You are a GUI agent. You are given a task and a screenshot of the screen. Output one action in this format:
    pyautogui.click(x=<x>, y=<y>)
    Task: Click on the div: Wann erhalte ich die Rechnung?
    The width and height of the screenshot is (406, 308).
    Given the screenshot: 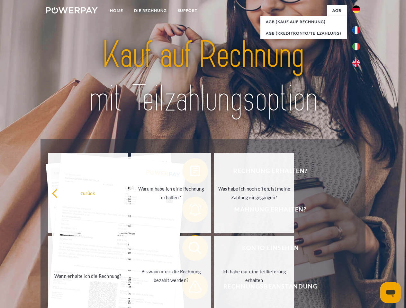 What is the action you would take?
    pyautogui.click(x=88, y=276)
    